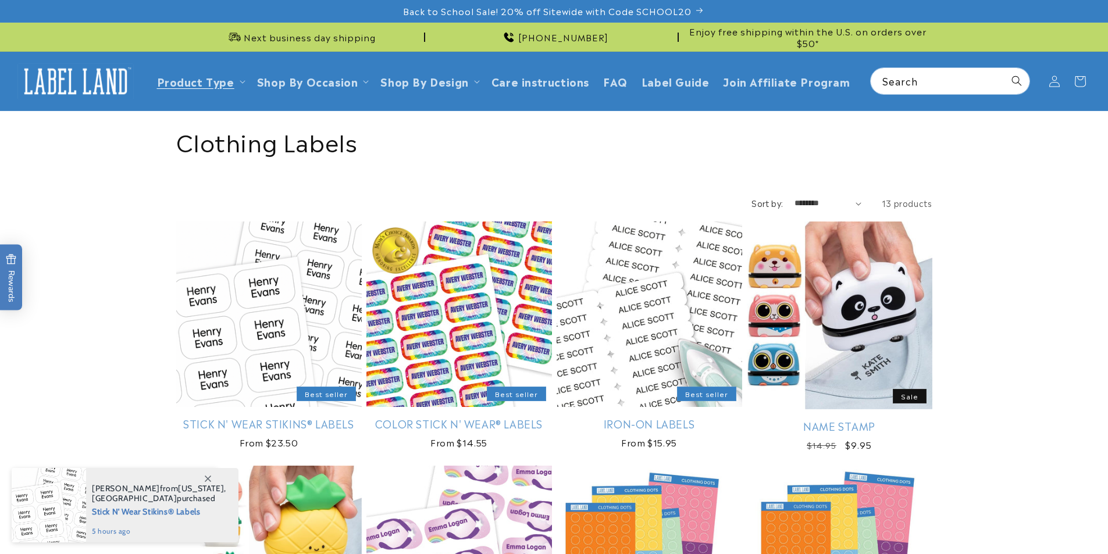  What do you see at coordinates (309, 37) in the screenshot?
I see `span: Next business day shipping` at bounding box center [309, 37].